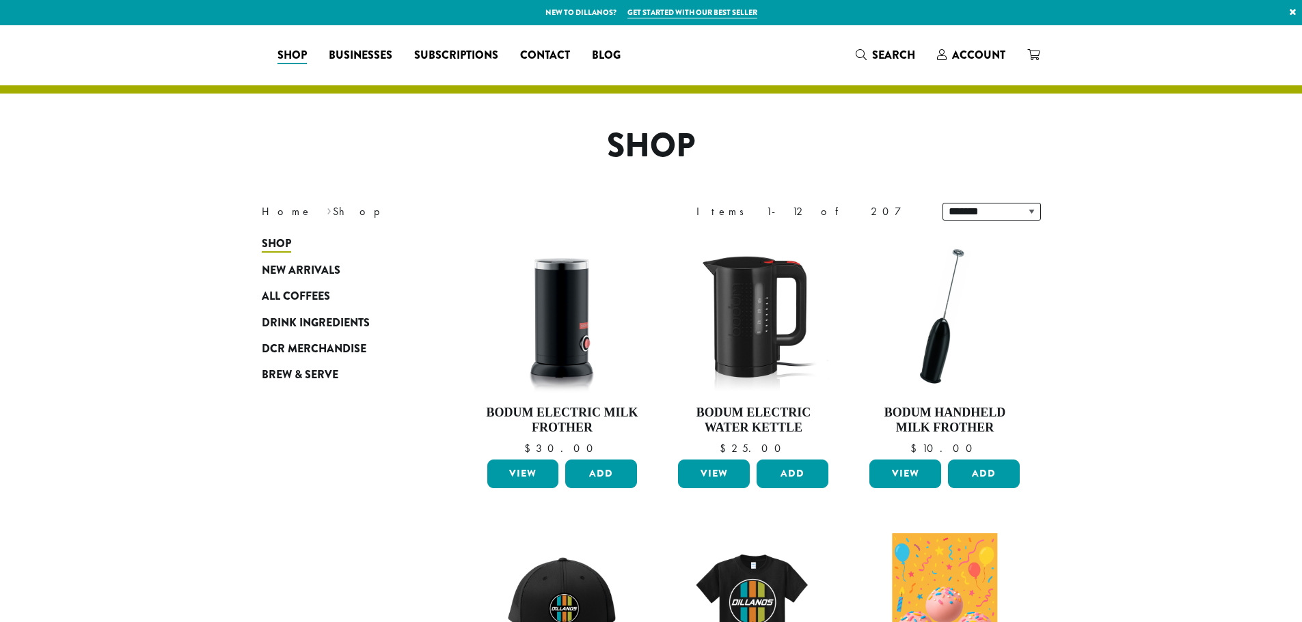  I want to click on bdi: 25.00, so click(753, 448).